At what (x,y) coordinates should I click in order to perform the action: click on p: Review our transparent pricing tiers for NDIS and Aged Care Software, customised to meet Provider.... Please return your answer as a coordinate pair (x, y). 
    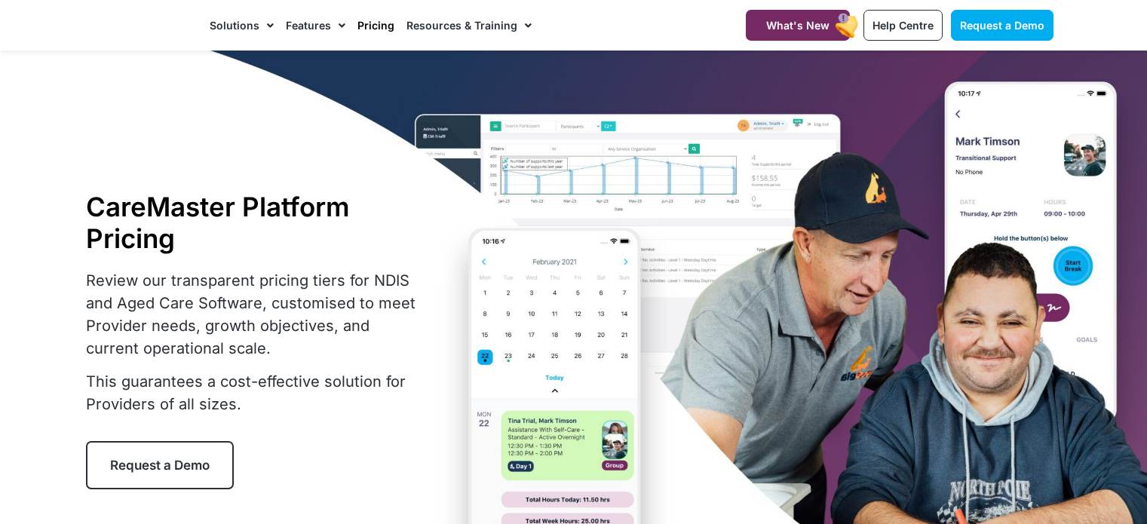
    Looking at the image, I should click on (256, 315).